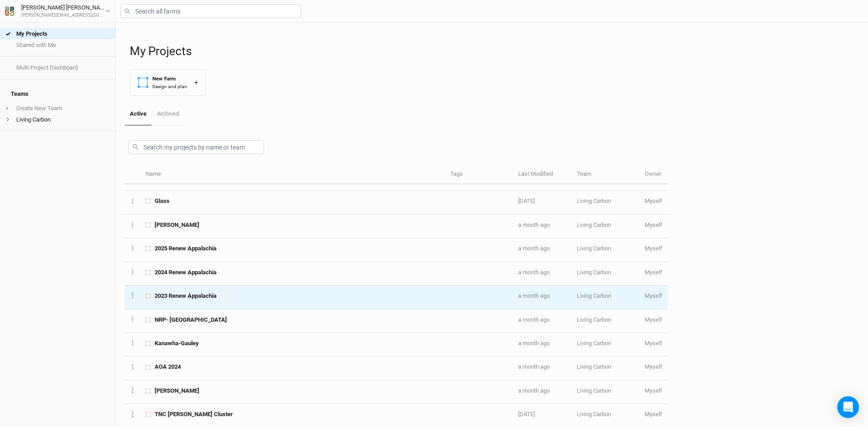 This screenshot has height=427, width=868. What do you see at coordinates (526, 201) in the screenshot?
I see `span: Aug 12, 2025 1:35 PM` at bounding box center [526, 201].